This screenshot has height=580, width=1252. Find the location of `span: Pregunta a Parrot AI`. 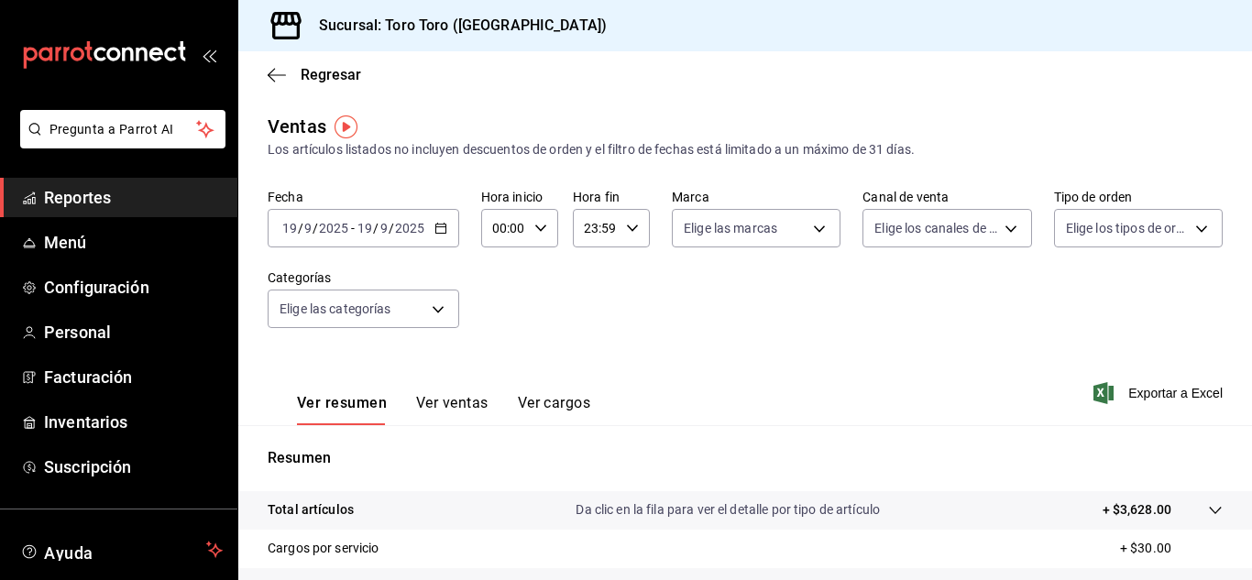

span: Pregunta a Parrot AI is located at coordinates (123, 129).